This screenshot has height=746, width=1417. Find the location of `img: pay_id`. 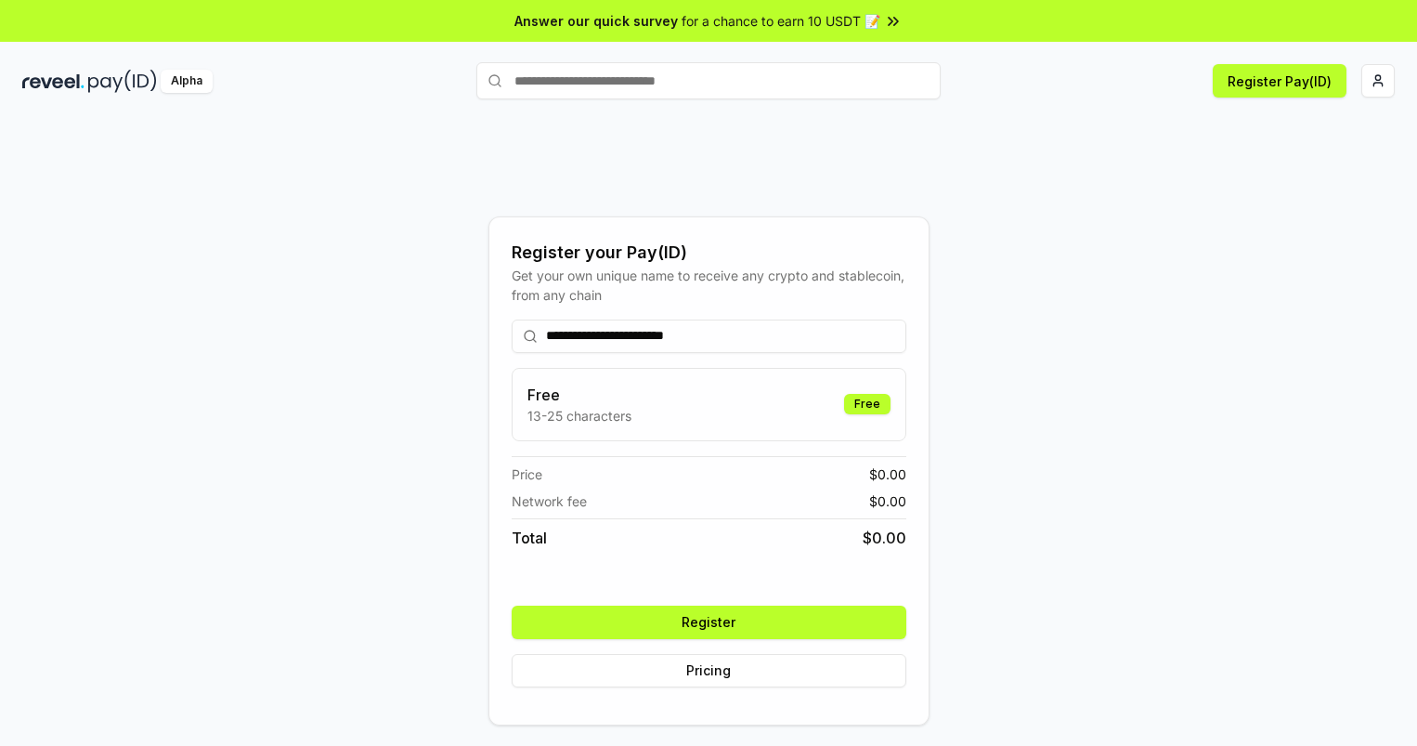

img: pay_id is located at coordinates (123, 81).